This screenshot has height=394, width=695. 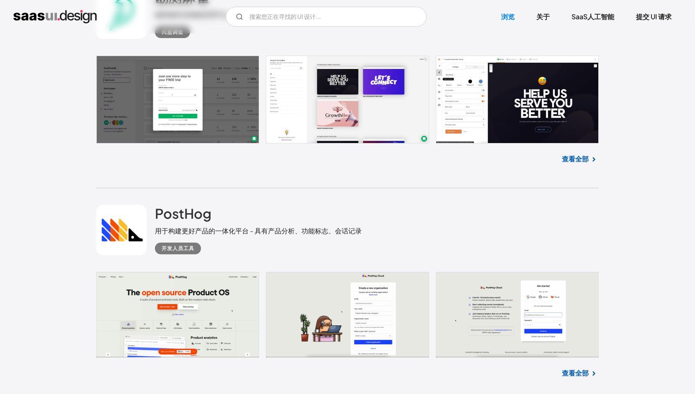 What do you see at coordinates (654, 17) in the screenshot?
I see `a: 提交 UI 请求` at bounding box center [654, 17].